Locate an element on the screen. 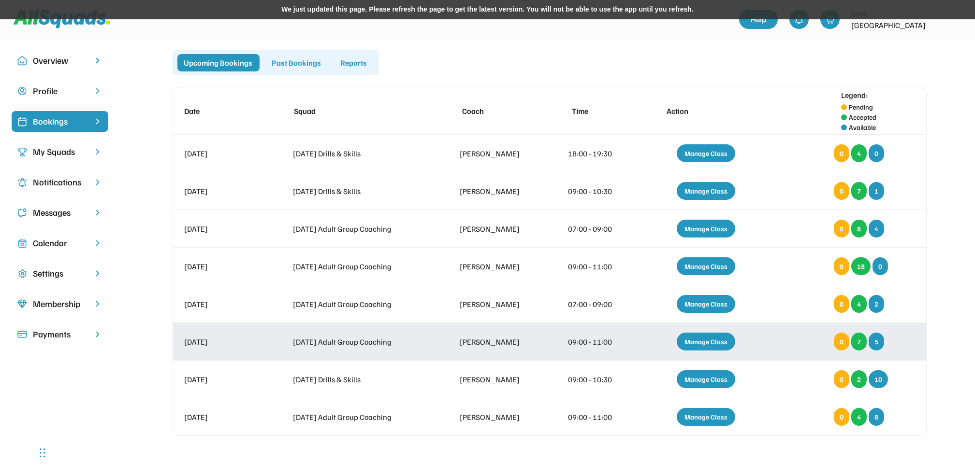  div: Available is located at coordinates (862, 127).